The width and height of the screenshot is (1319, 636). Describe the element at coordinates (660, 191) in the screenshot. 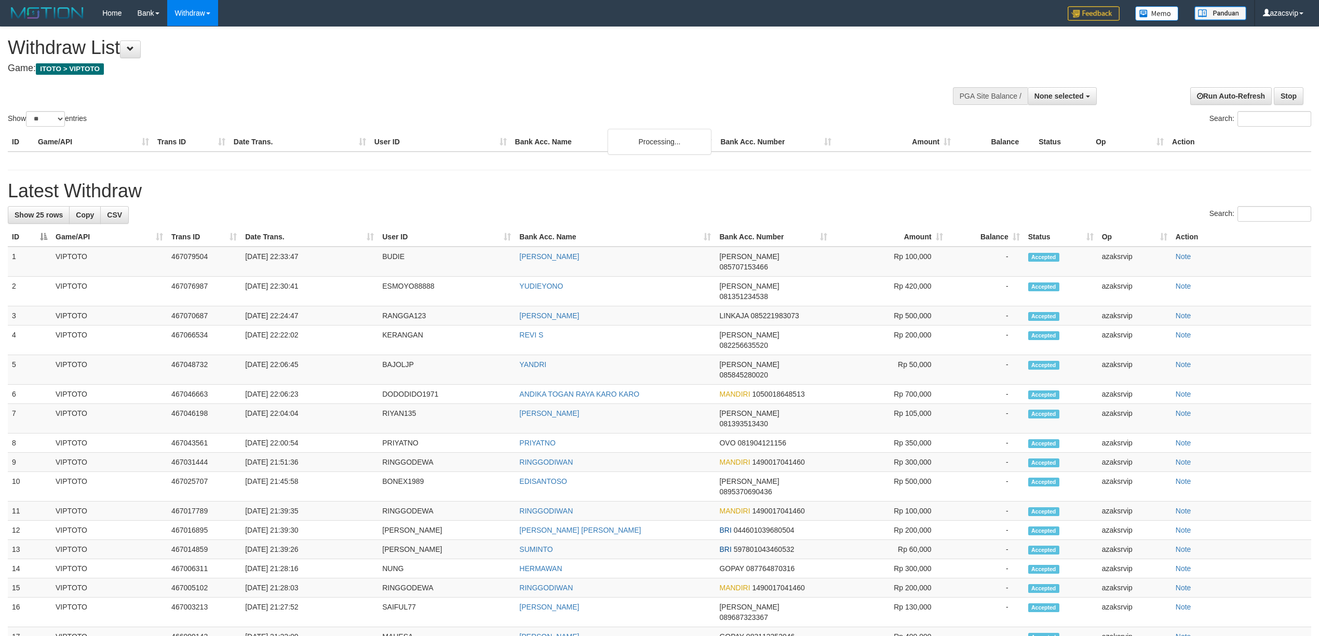

I see `h1: Latest Withdraw` at that location.